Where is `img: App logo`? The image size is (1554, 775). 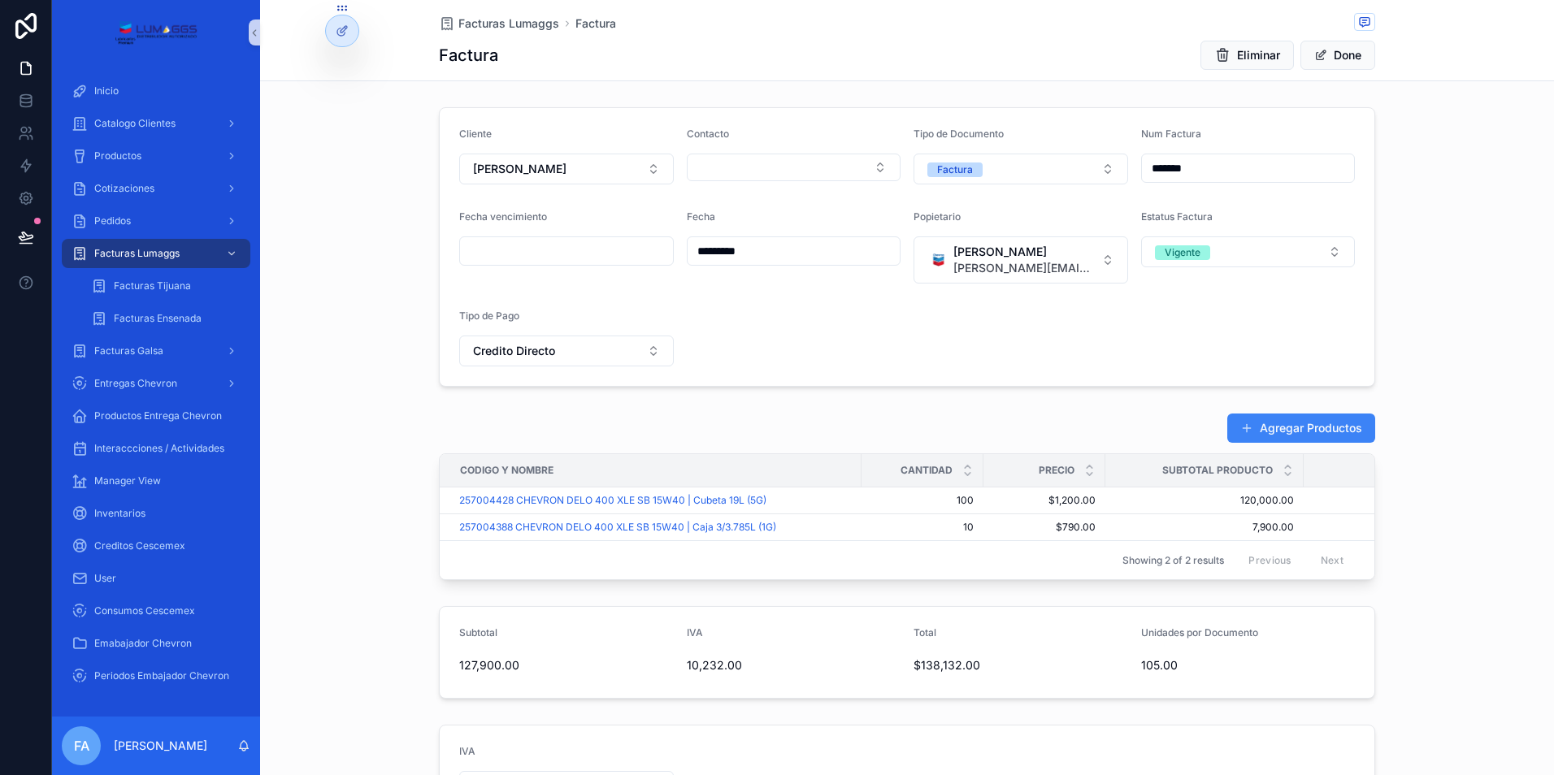
img: App logo is located at coordinates (155, 33).